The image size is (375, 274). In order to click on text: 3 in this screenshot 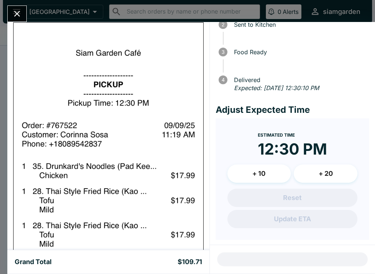, I will do `click(223, 52)`.